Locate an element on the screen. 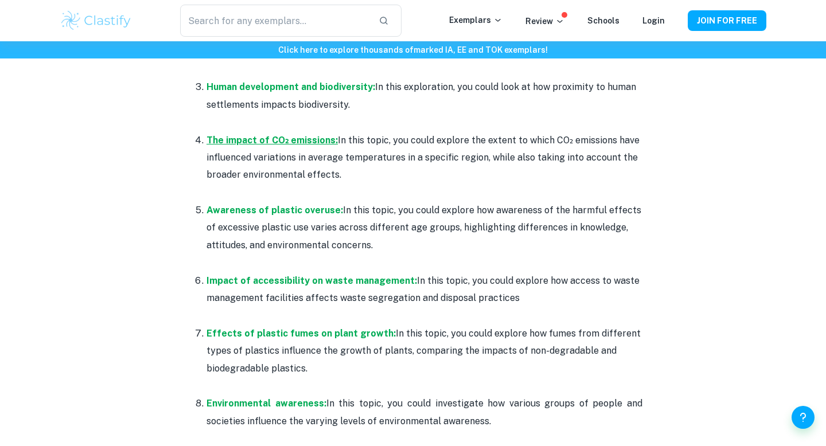 The height and width of the screenshot is (446, 826). strong: Impact of accessibility on waste management: is located at coordinates (312, 281).